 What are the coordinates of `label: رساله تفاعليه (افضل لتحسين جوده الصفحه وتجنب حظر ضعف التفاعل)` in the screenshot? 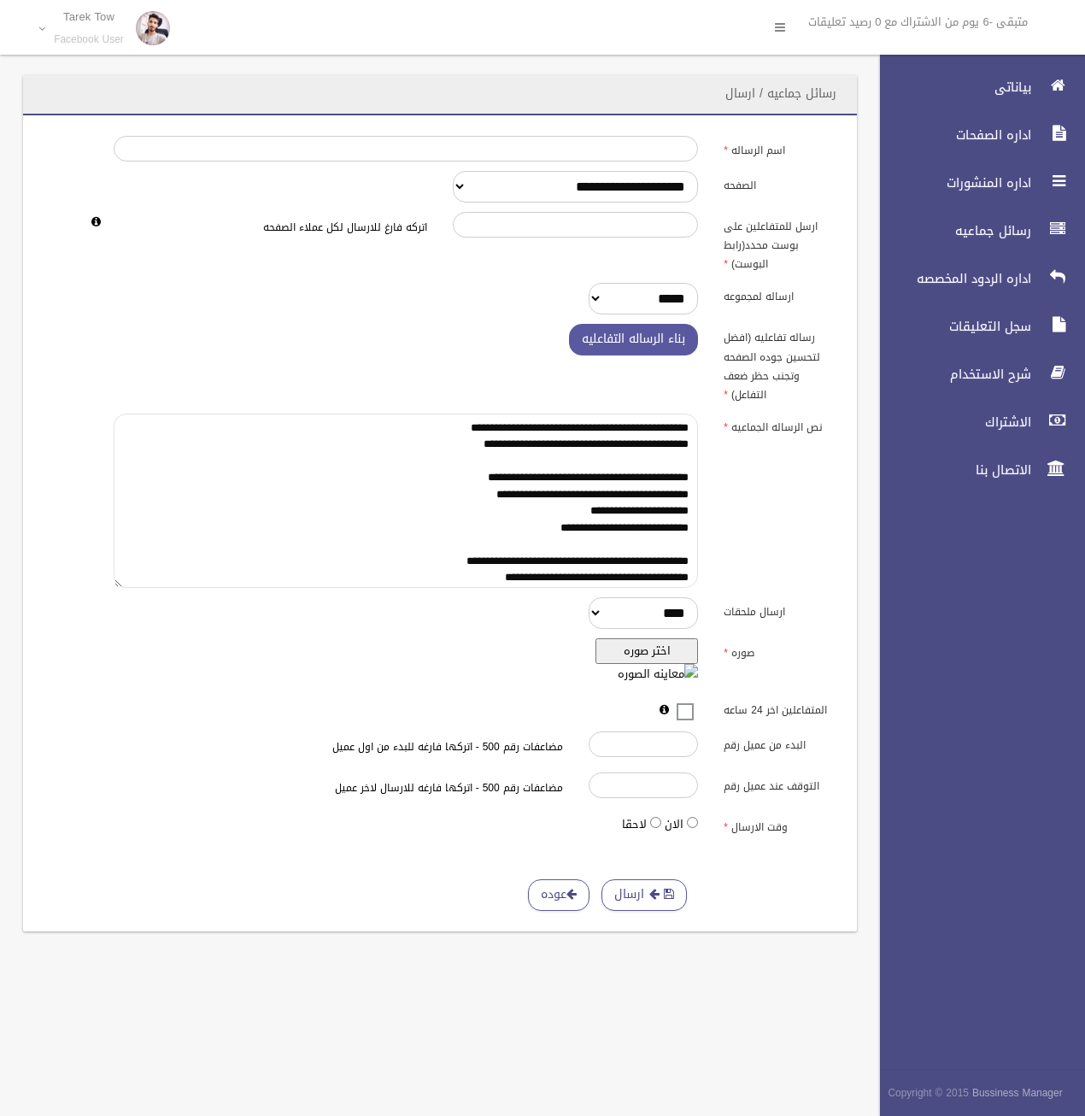 It's located at (778, 364).